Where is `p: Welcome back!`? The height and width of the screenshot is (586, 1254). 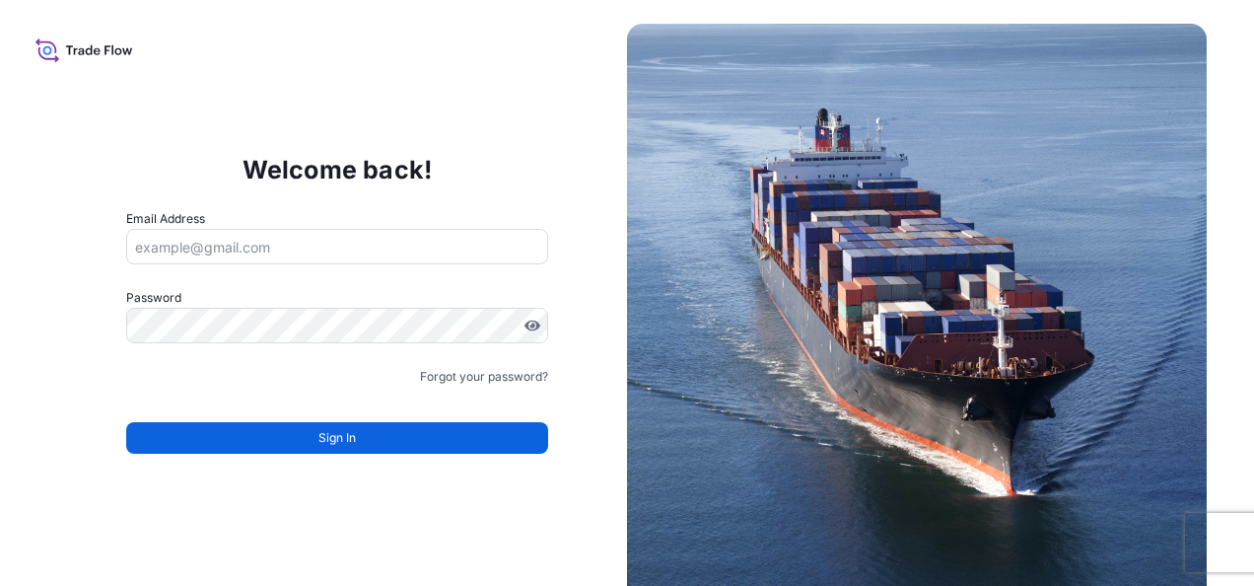 p: Welcome back! is located at coordinates (337, 170).